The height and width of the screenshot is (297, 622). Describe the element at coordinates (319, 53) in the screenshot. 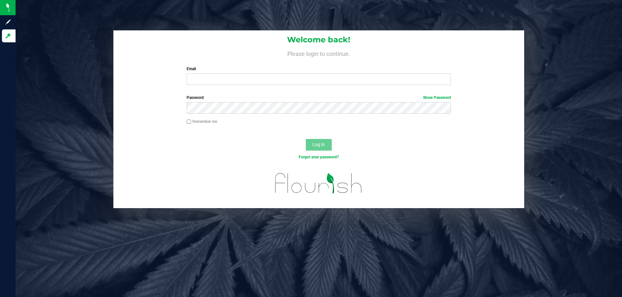

I see `h4: Please login to continue.` at that location.